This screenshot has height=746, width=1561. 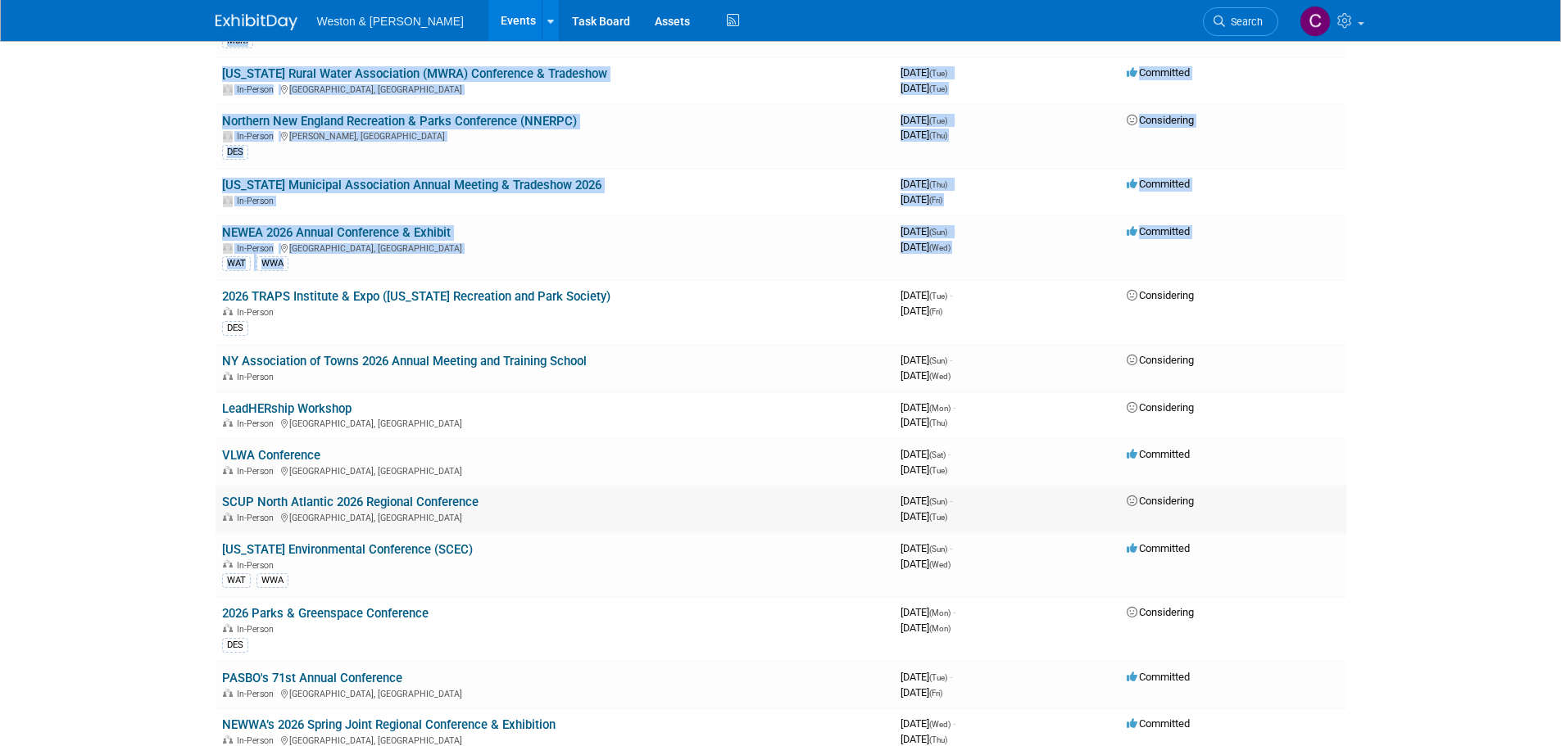 I want to click on a: NY Association of Towns 2026 Annual Meeting and Training School, so click(x=404, y=361).